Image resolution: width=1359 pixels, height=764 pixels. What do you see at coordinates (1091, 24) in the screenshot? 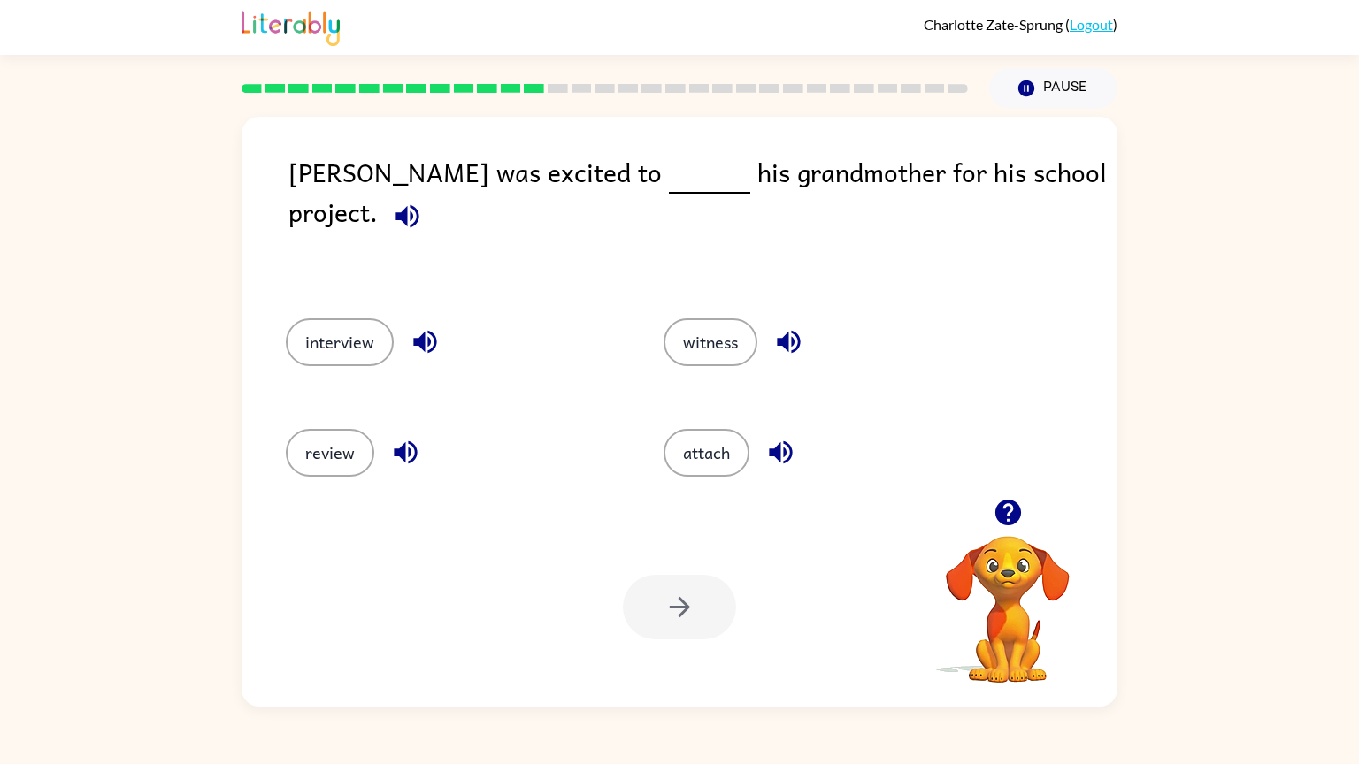
I see `a: Logout` at bounding box center [1091, 24].